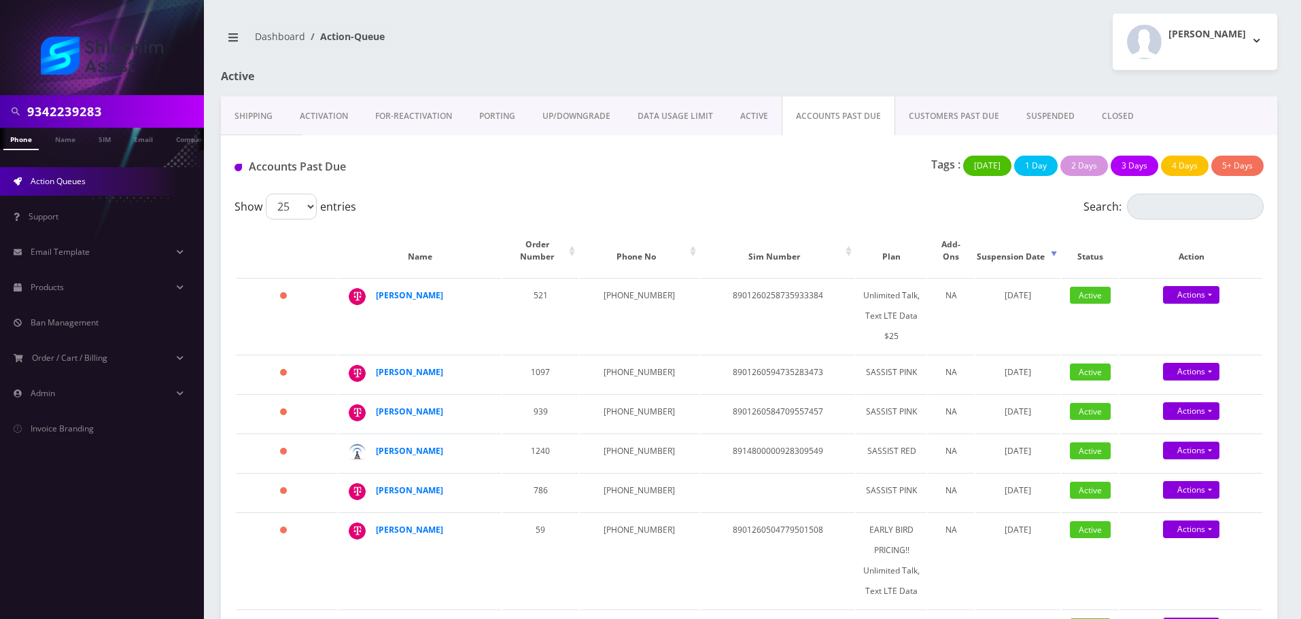 The height and width of the screenshot is (619, 1301). Describe the element at coordinates (1090, 251) in the screenshot. I see `th: Status` at that location.